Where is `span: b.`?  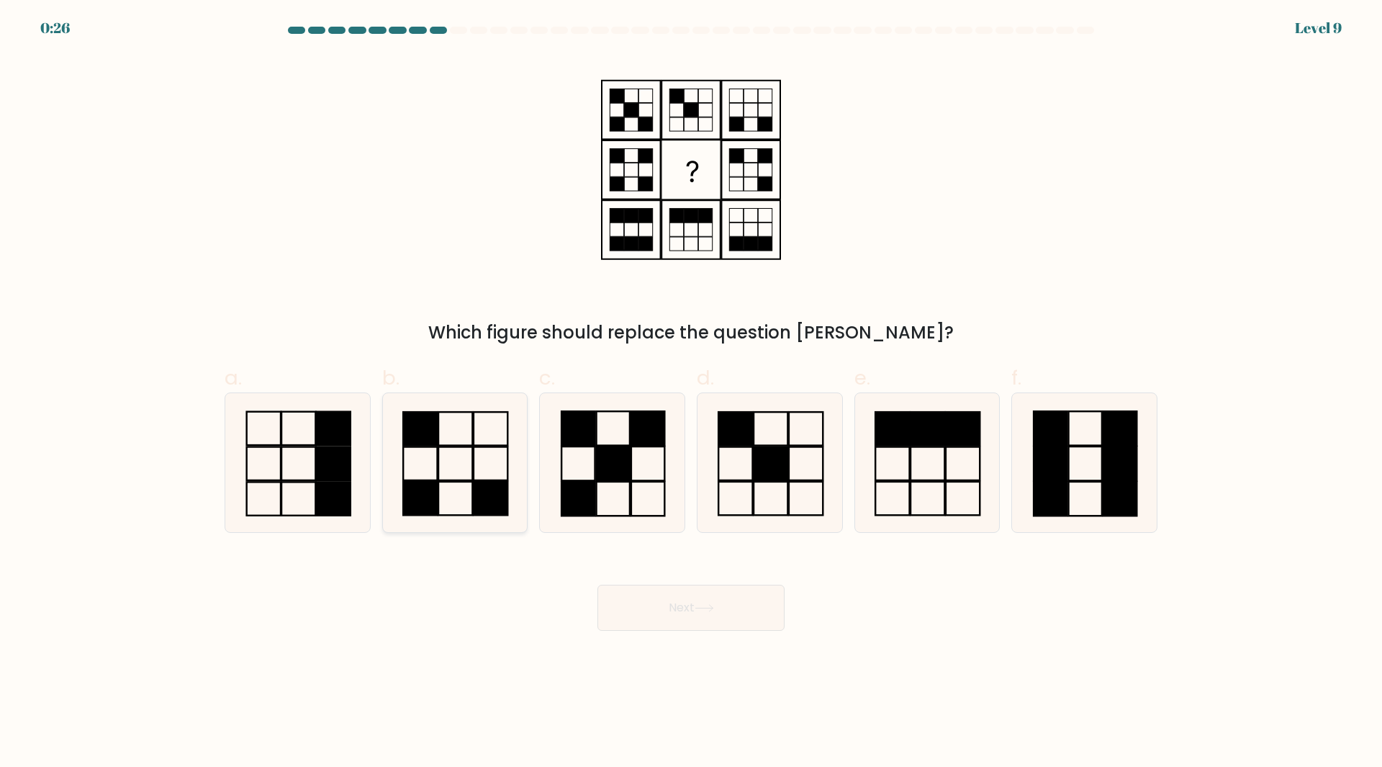 span: b. is located at coordinates (391, 377).